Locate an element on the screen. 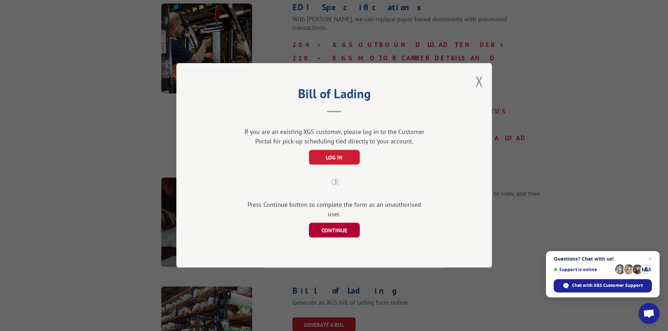 Image resolution: width=668 pixels, height=331 pixels. div: OR is located at coordinates (334, 183).